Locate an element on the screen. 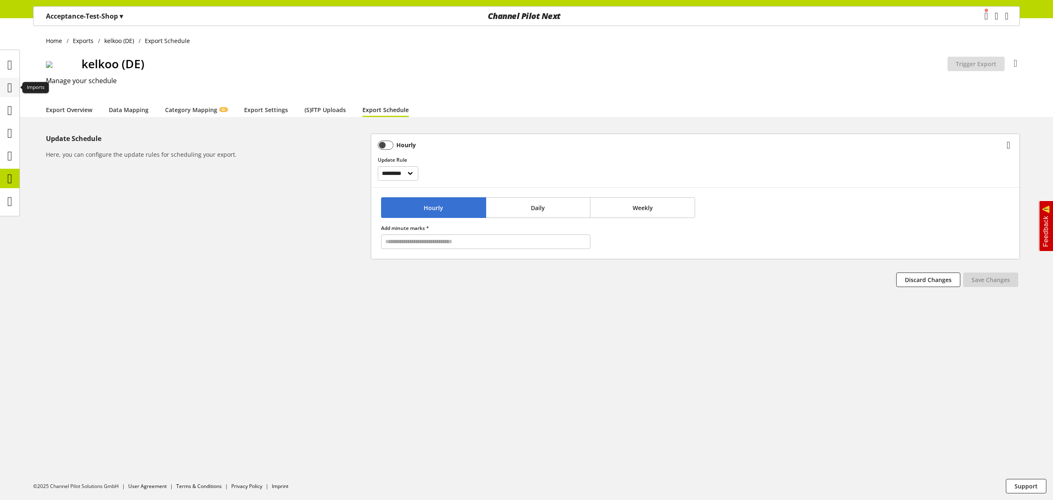 This screenshot has height=500, width=1053. a: Category MappingAI is located at coordinates (196, 110).